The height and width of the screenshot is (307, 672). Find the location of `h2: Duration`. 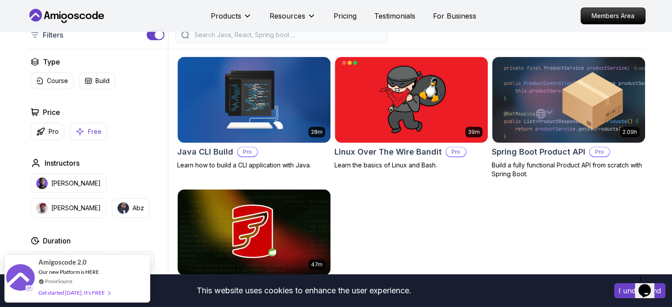

h2: Duration is located at coordinates (57, 241).